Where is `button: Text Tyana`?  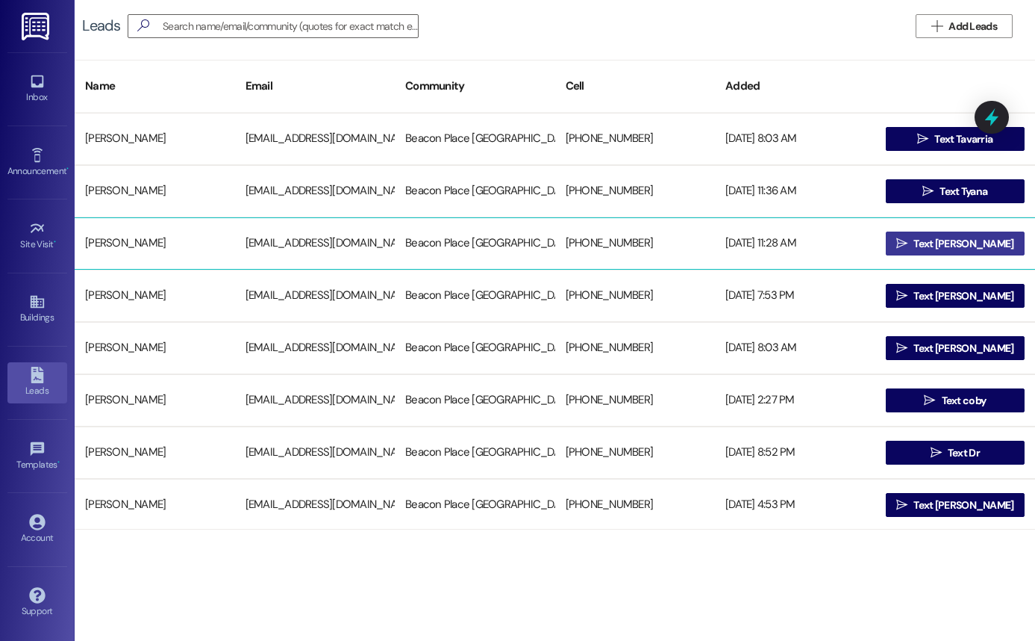
button: Text Tyana is located at coordinates (956, 191).